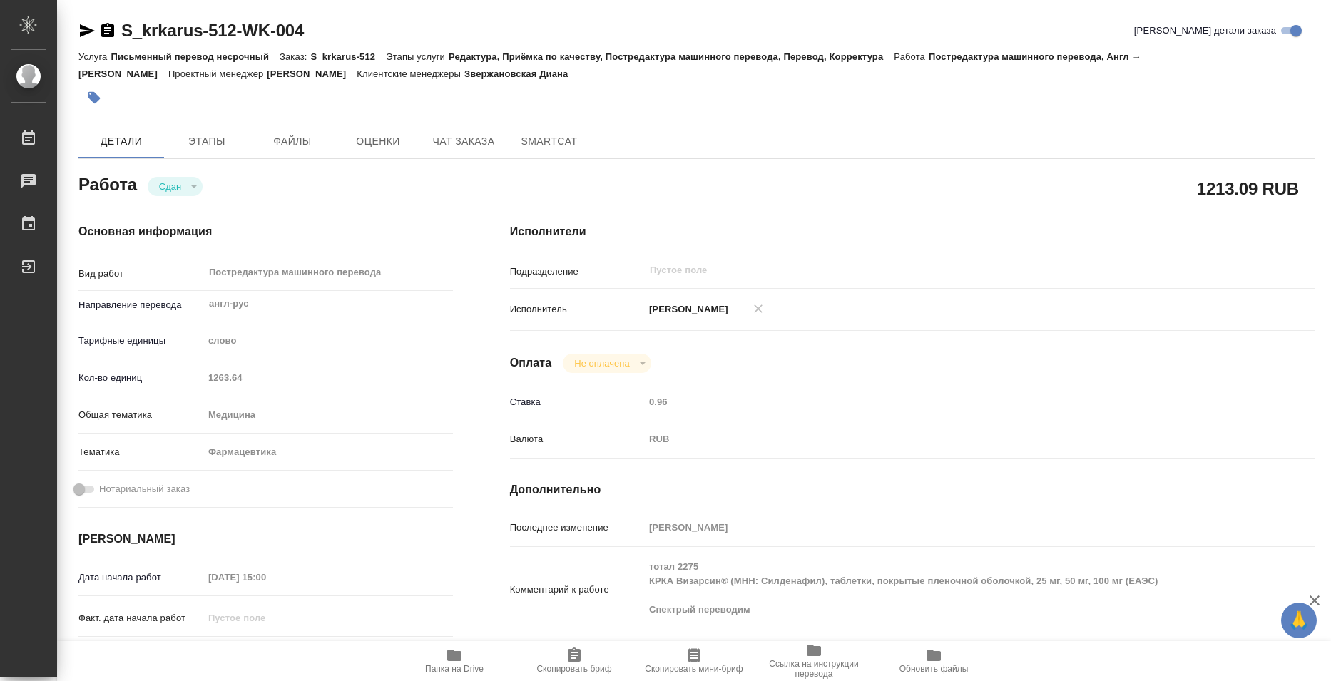 This screenshot has height=681, width=1331. I want to click on span: Обновить файлы, so click(934, 669).